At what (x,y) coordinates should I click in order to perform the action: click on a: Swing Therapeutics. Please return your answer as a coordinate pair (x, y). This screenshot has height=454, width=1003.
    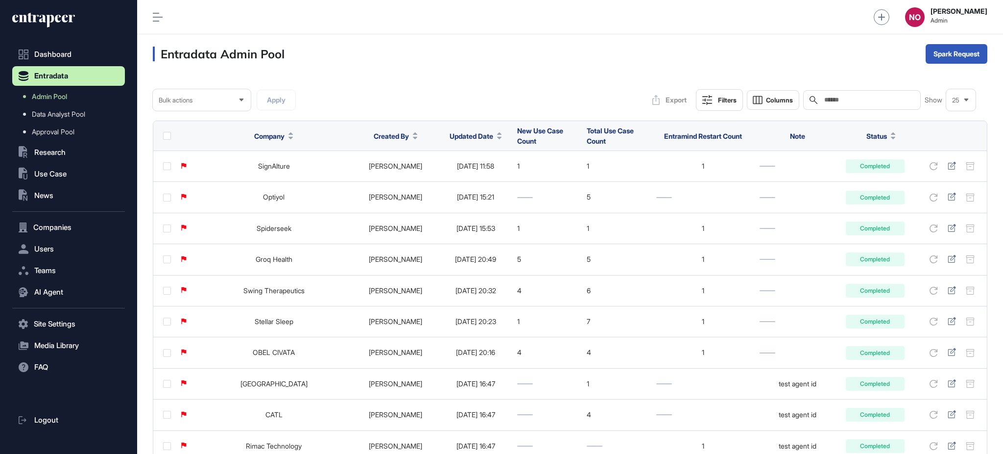
    Looking at the image, I should click on (274, 290).